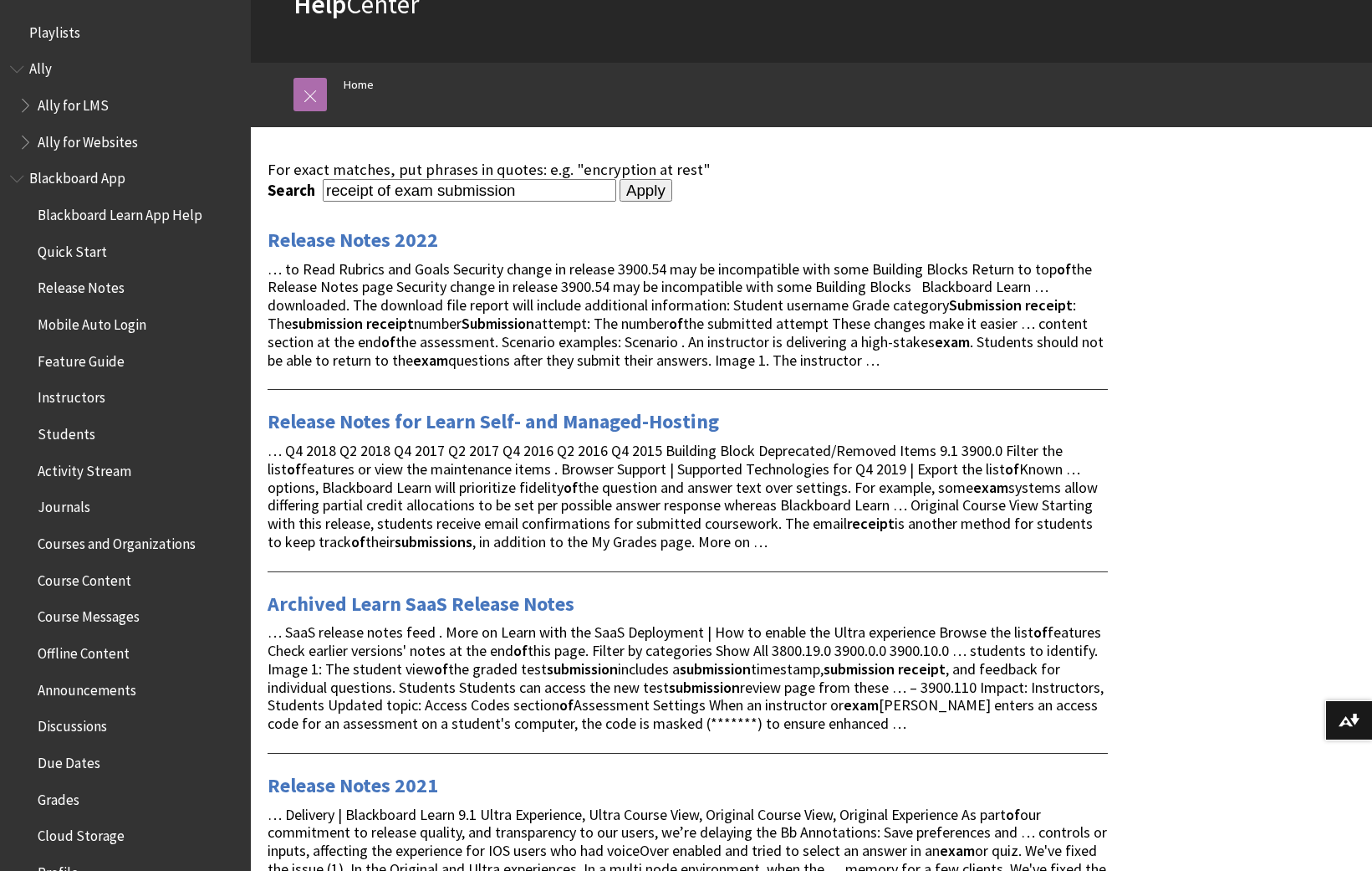 This screenshot has height=871, width=1372. What do you see at coordinates (87, 687) in the screenshot?
I see `span: Announcements` at bounding box center [87, 687].